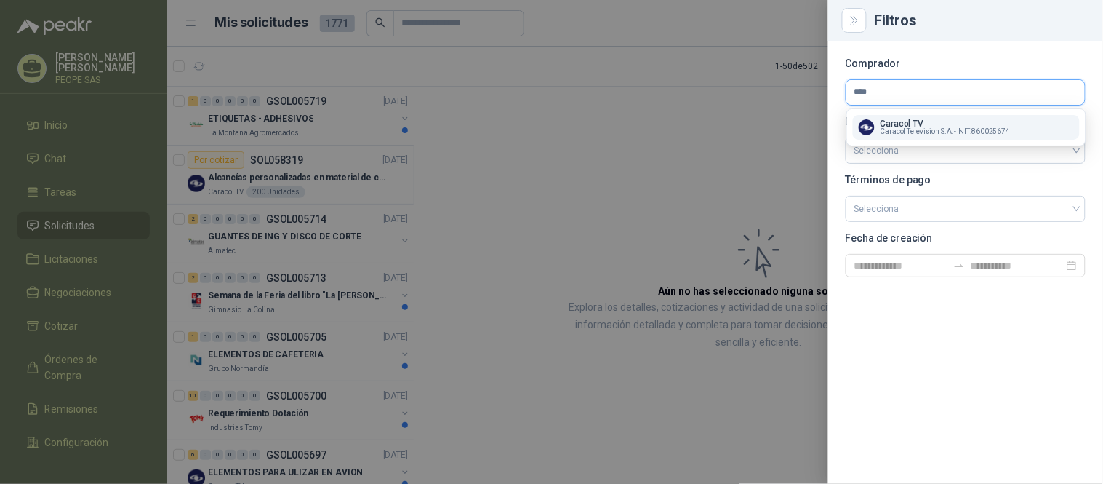 The width and height of the screenshot is (1103, 484). I want to click on img: Company Logo, so click(867, 127).